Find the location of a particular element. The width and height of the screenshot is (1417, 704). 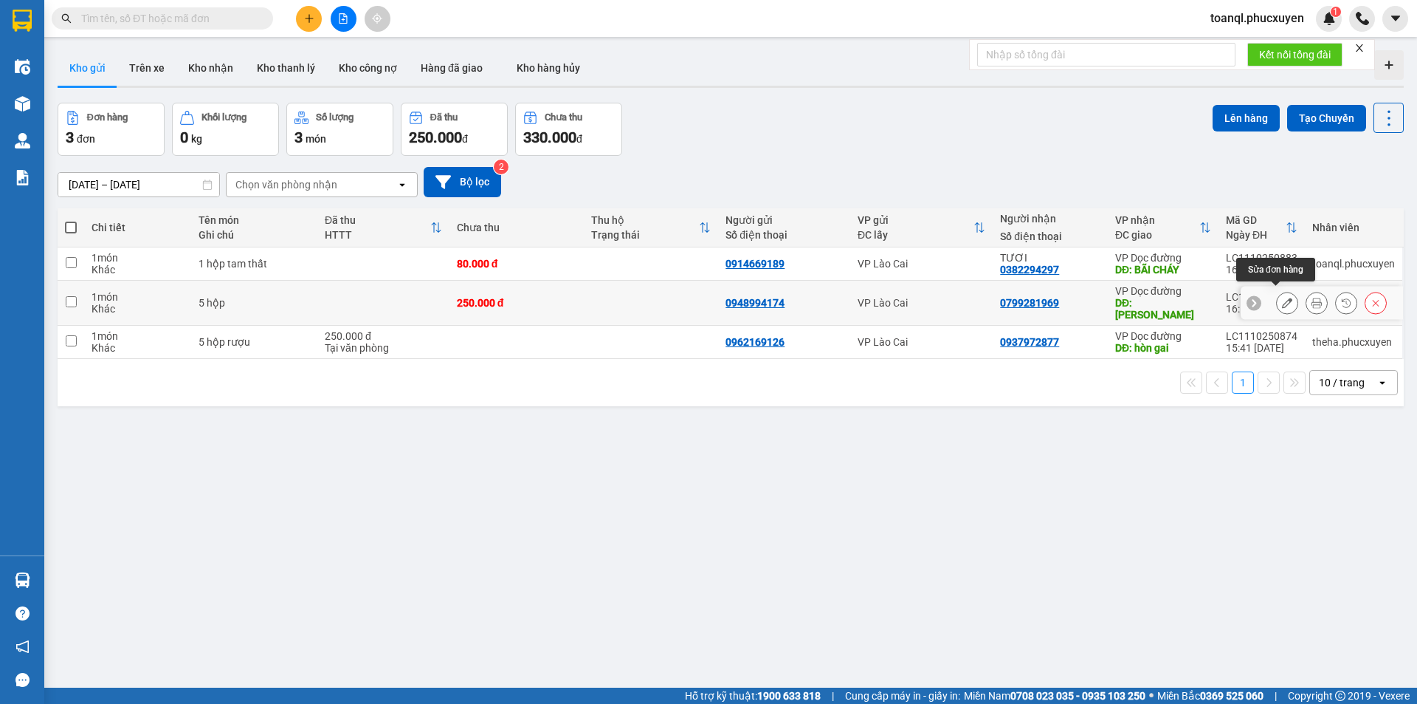

div: 0382294297 is located at coordinates (1030, 269).